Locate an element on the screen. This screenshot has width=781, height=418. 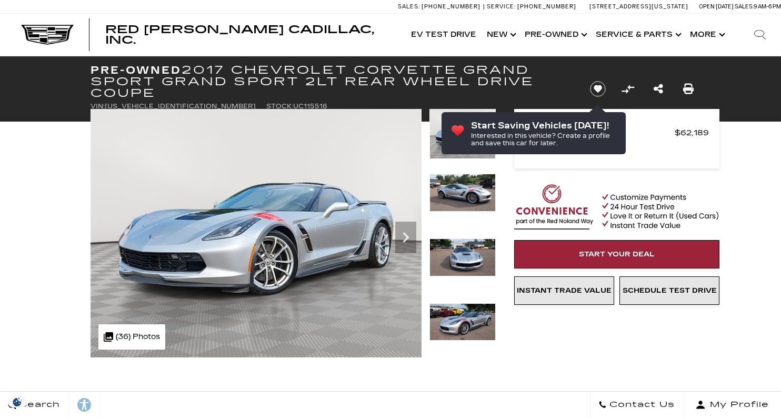
div: Next is located at coordinates (406, 237).